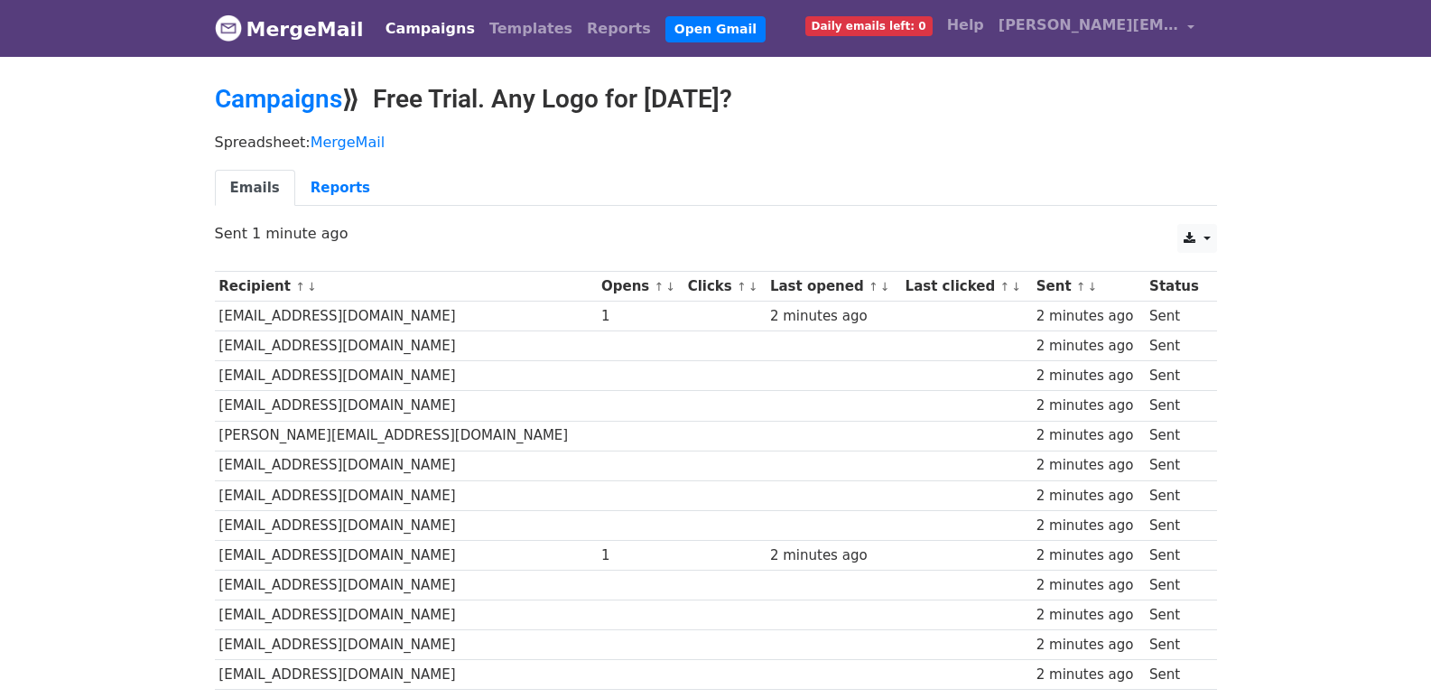 This screenshot has width=1431, height=698. Describe the element at coordinates (1175, 286) in the screenshot. I see `th: Status` at that location.